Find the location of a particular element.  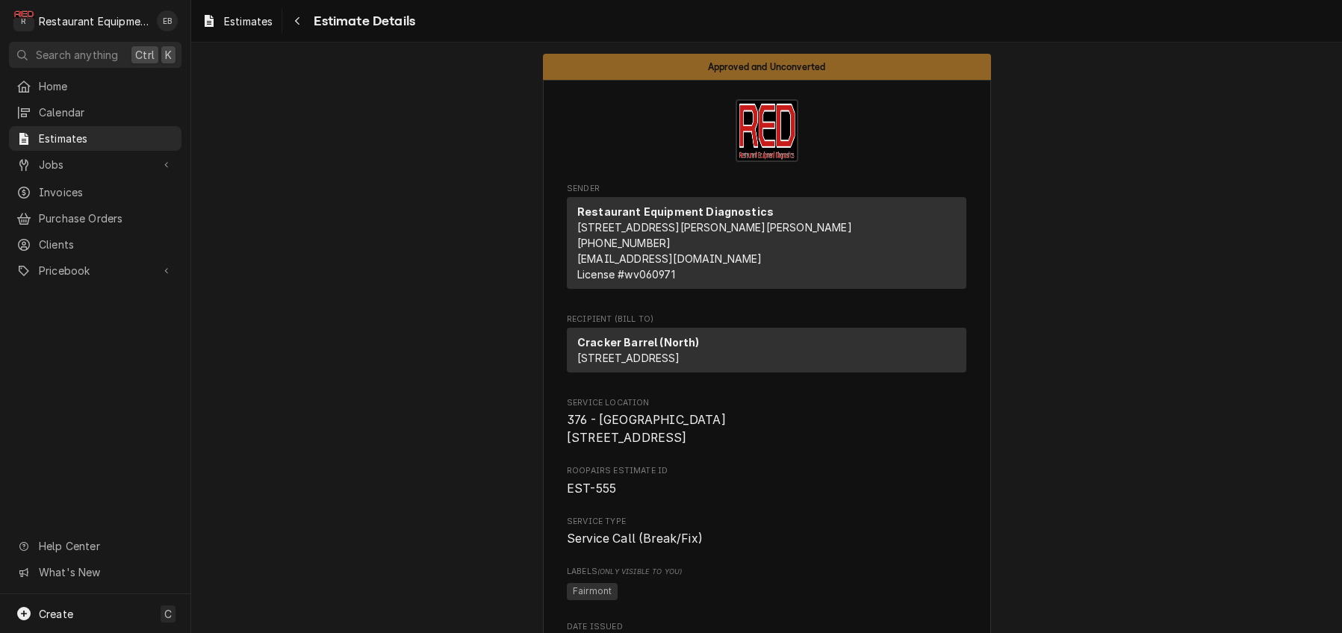

a: Go to Pricebook is located at coordinates (95, 270).